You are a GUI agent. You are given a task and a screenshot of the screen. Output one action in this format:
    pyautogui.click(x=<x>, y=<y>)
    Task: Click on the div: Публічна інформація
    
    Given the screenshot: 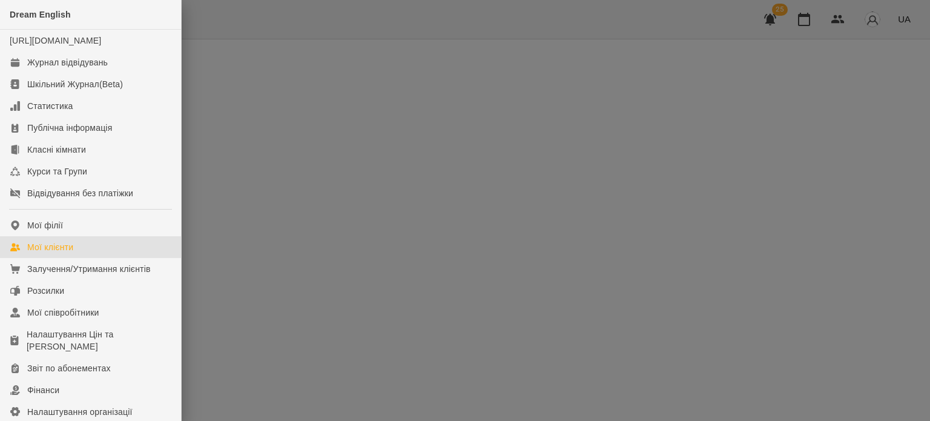 What is the action you would take?
    pyautogui.click(x=70, y=128)
    